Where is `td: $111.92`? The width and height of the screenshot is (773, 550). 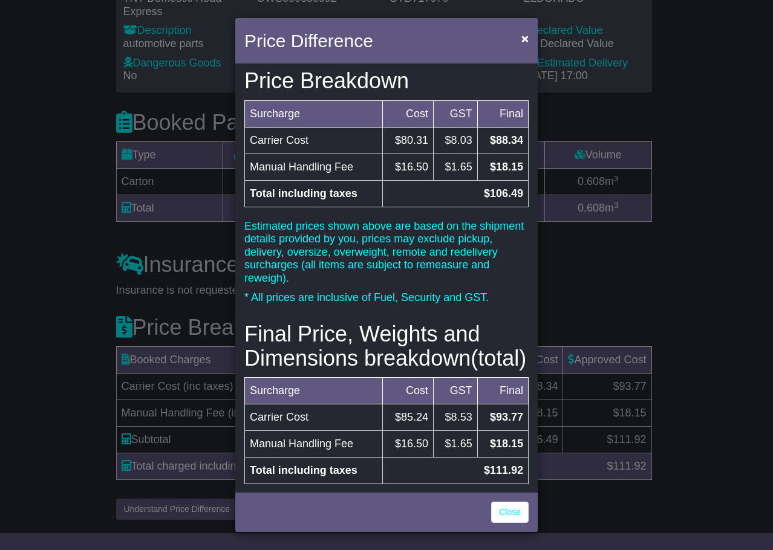 td: $111.92 is located at coordinates (455, 471).